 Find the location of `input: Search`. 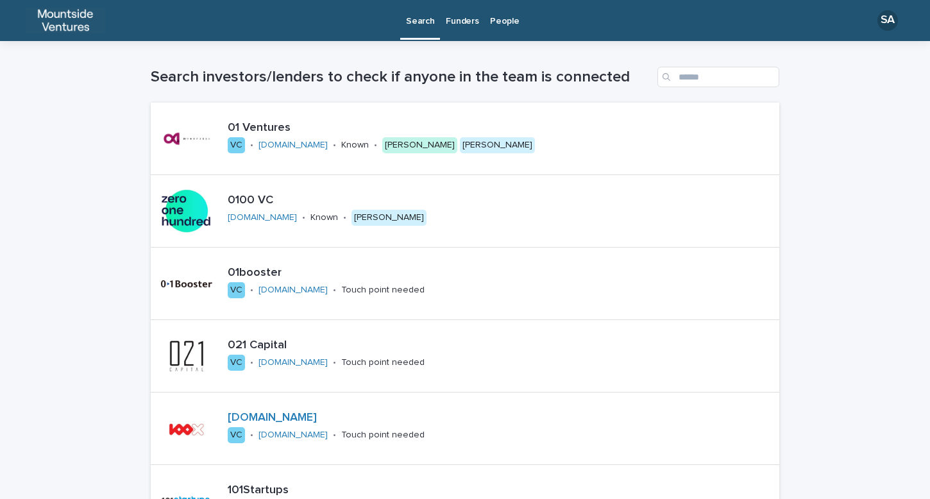

input: Search is located at coordinates (718, 77).